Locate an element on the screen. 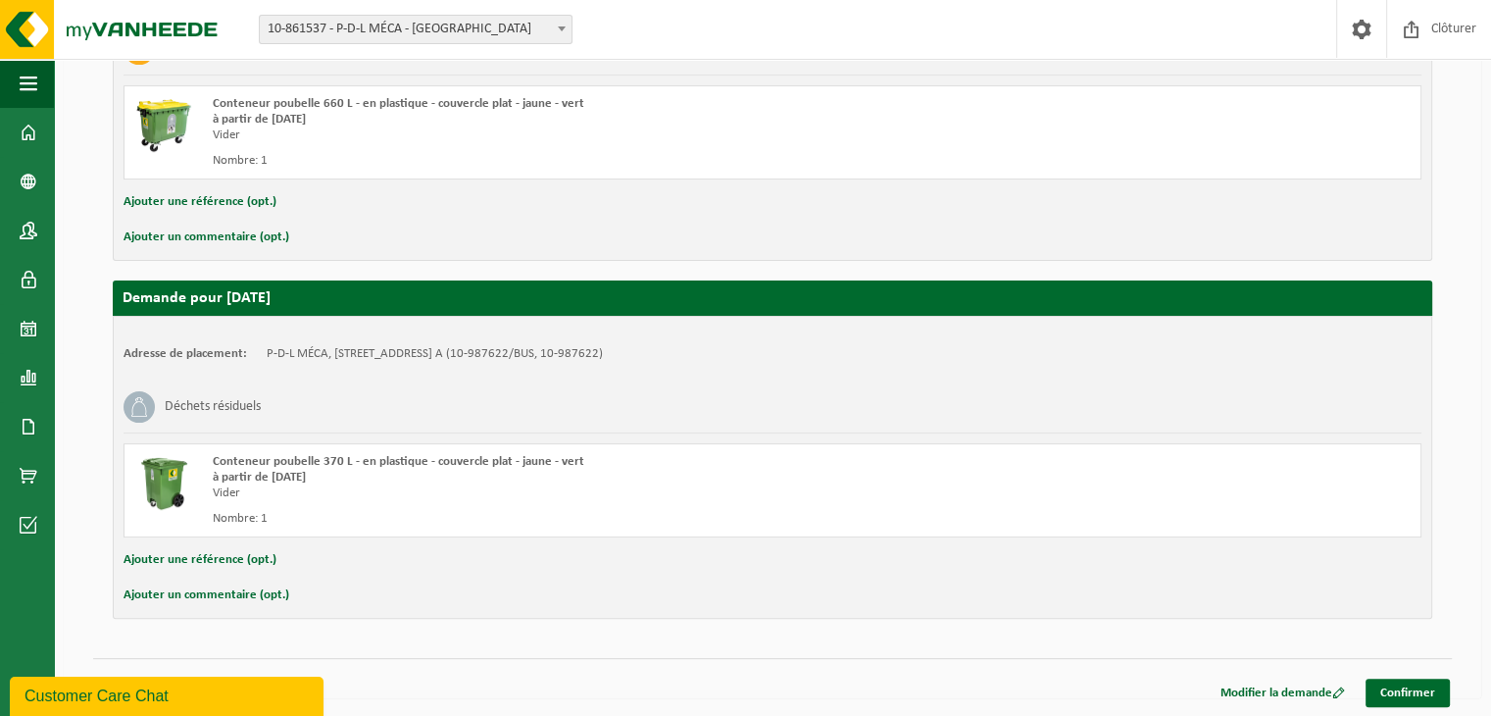 This screenshot has height=716, width=1491. strong: Adresse de placement: is located at coordinates (185, 353).